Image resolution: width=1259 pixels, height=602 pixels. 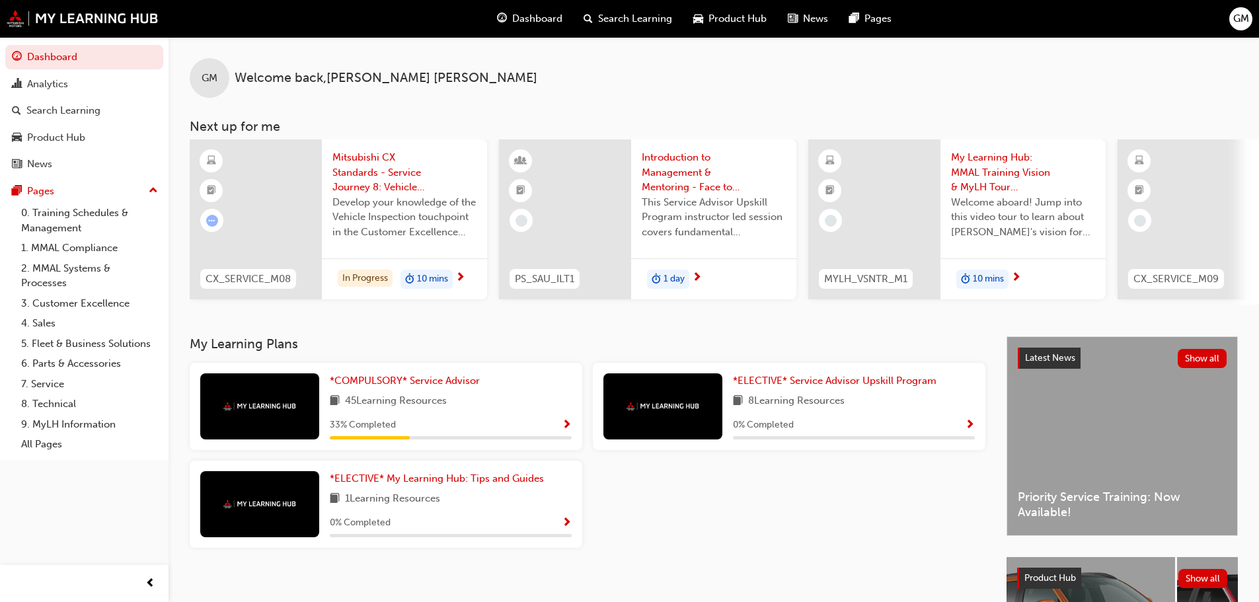 What do you see at coordinates (957, 219) in the screenshot?
I see `a: MYLH_VSNTR_M1My Learning Hub: MMAL Training Vision & MyLH Tour (Elective)Welcome aboard! Jump int...` at bounding box center [957, 219].